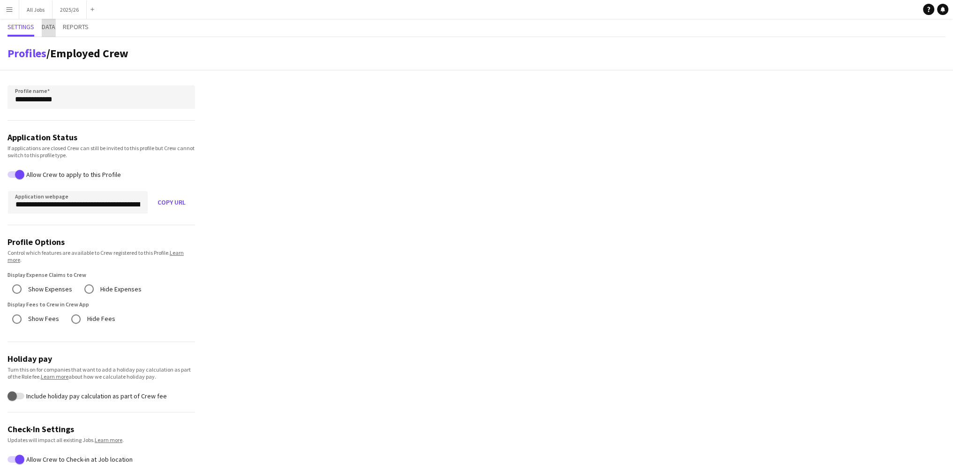 This screenshot has height=465, width=953. What do you see at coordinates (100, 318) in the screenshot?
I see `label: Hide Fees` at bounding box center [100, 318].